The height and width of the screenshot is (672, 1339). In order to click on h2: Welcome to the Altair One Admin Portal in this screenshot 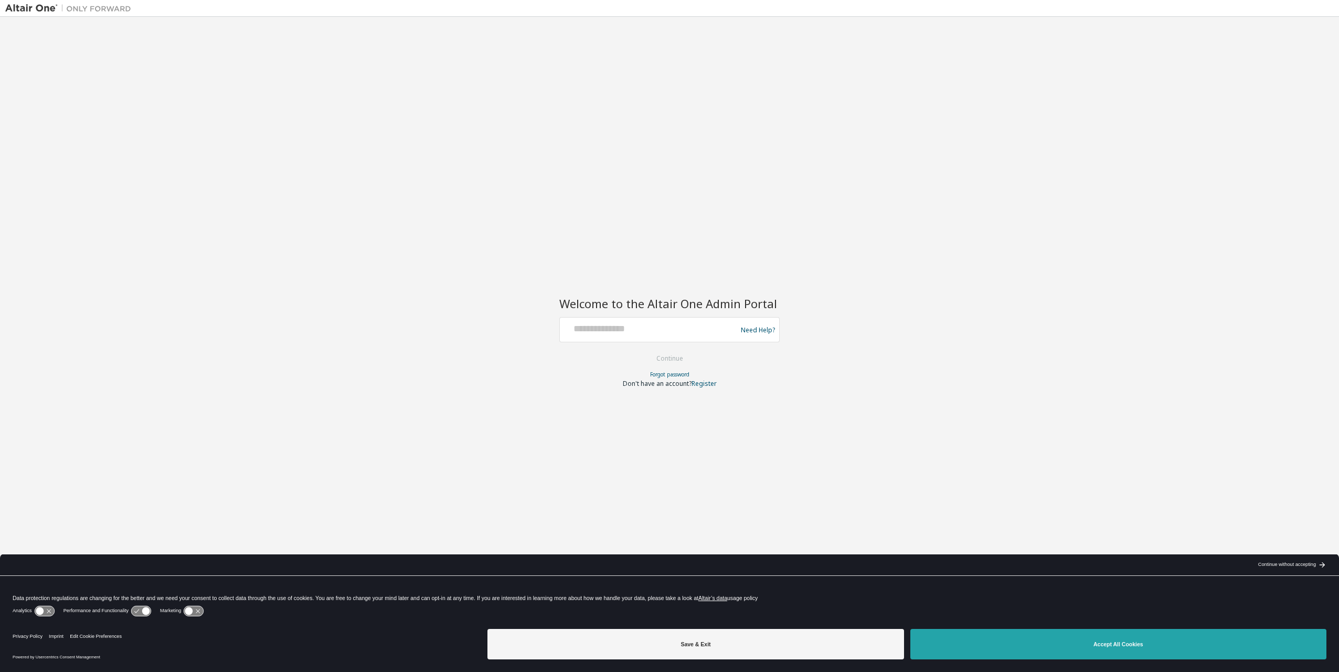, I will do `click(669, 303)`.